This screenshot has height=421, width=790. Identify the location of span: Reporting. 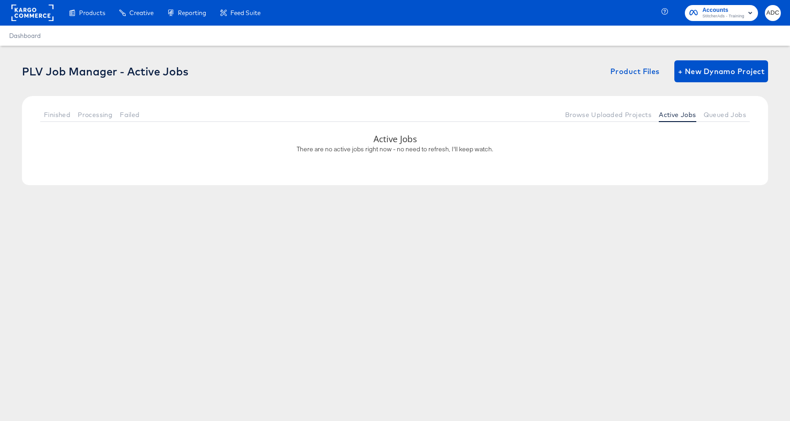
(192, 13).